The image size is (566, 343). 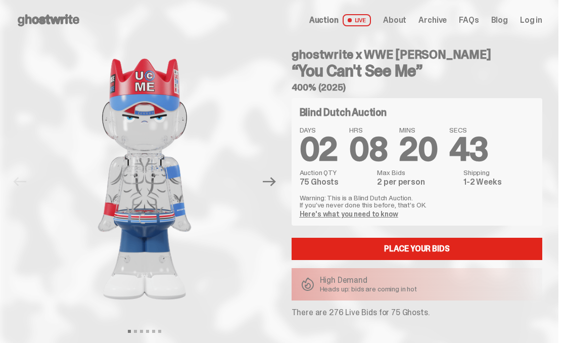 I want to click on dd: 2 per person, so click(x=417, y=182).